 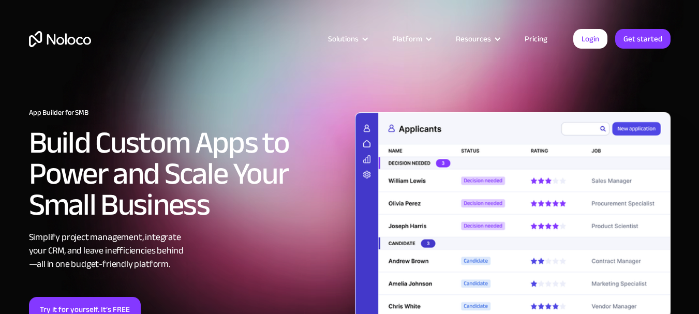 I want to click on div: Simplify project management, integrate your CRM, and leave inefficiencies behind —all in one budg..., so click(x=187, y=251).